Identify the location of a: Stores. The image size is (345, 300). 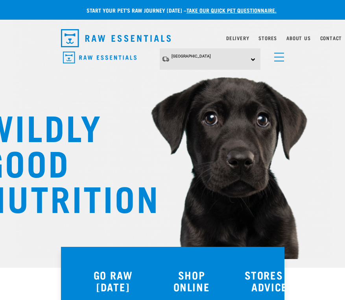
(267, 38).